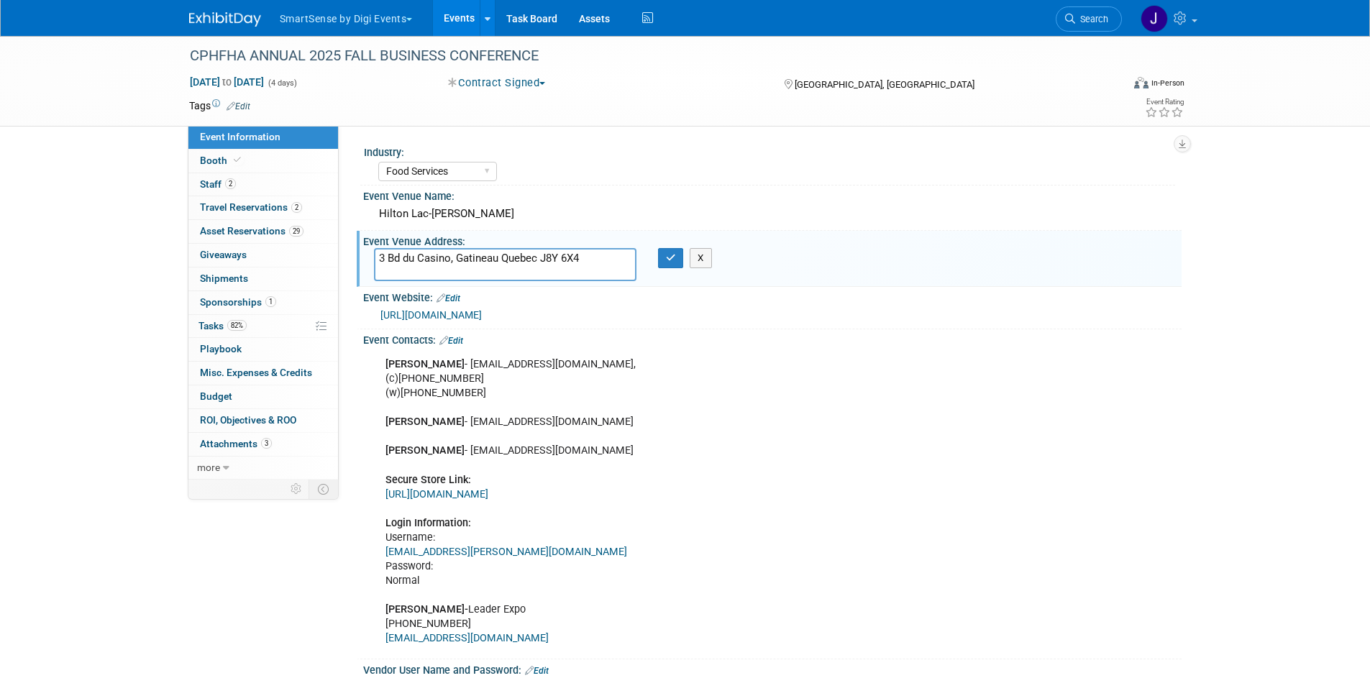 This screenshot has height=696, width=1370. Describe the element at coordinates (251, 207) in the screenshot. I see `span: Travel Reservations` at that location.